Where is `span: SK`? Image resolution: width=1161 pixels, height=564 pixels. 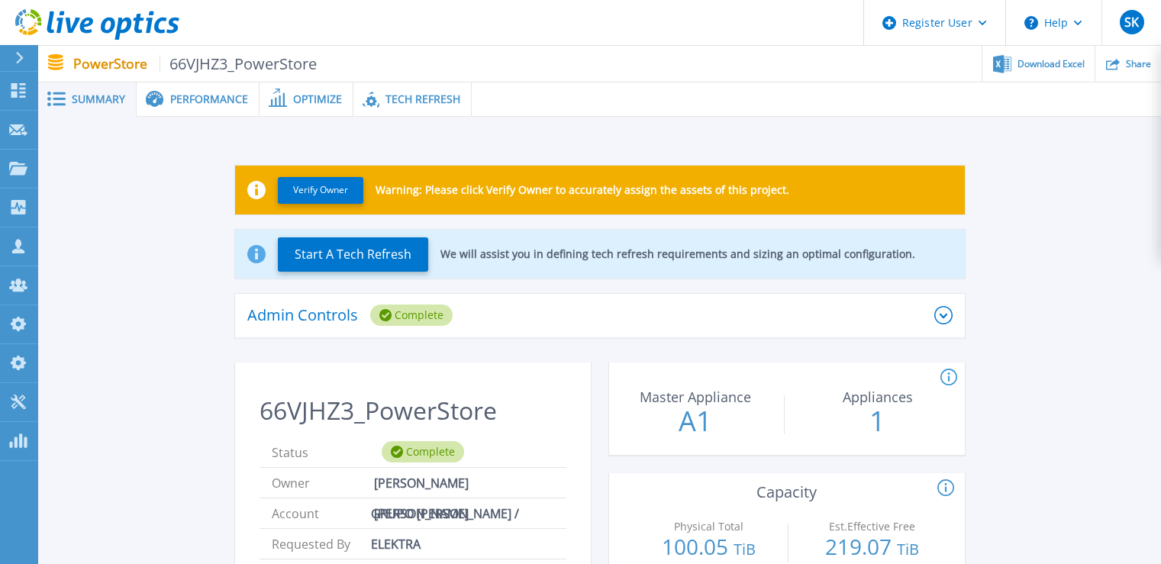
span: SK is located at coordinates (1131, 22).